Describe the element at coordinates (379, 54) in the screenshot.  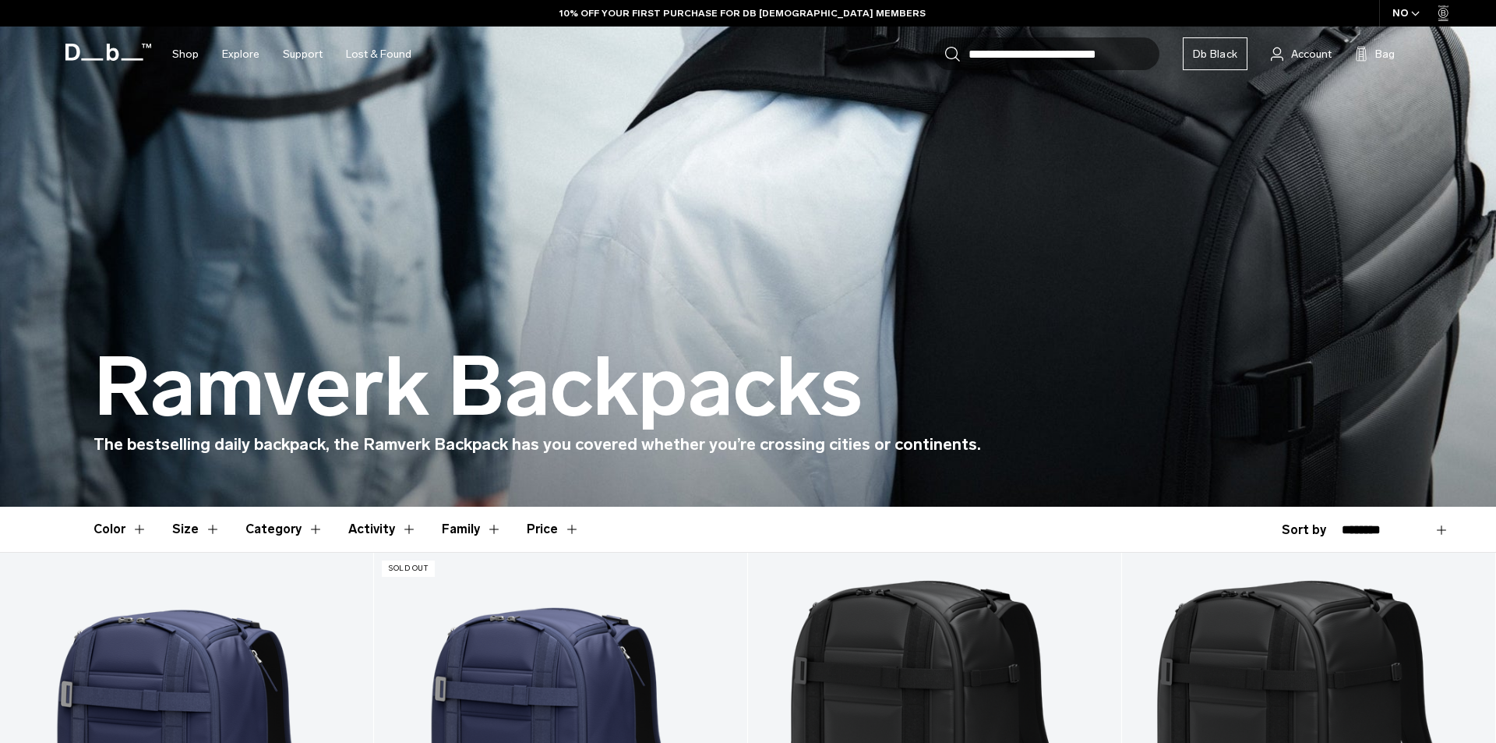
I see `a: Lost & Found` at that location.